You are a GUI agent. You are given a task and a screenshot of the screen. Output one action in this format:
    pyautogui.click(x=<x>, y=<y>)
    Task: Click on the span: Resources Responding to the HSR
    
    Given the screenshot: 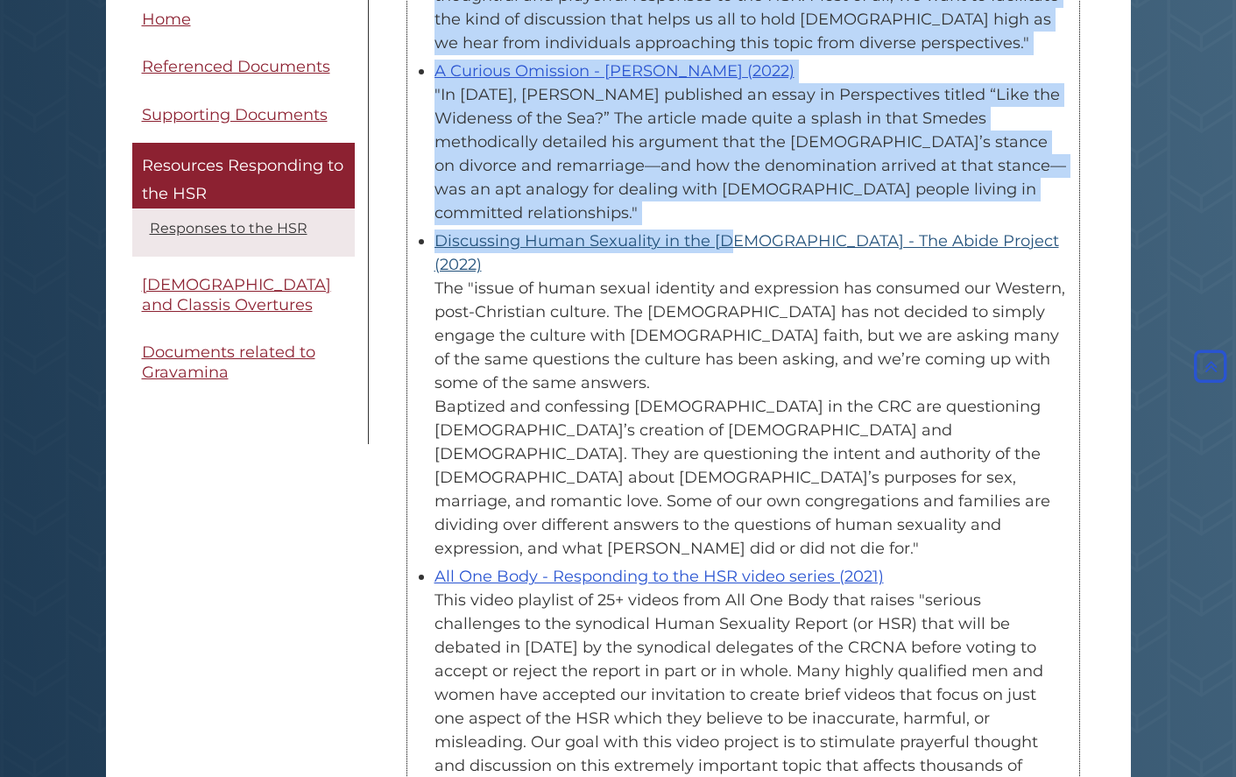 What is the action you would take?
    pyautogui.click(x=243, y=180)
    